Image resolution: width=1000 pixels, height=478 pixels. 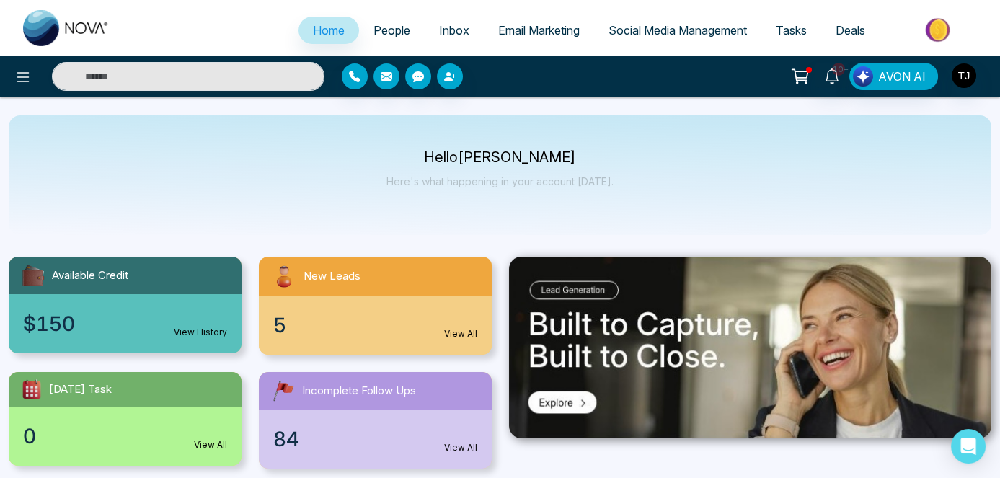 What do you see at coordinates (359, 391) in the screenshot?
I see `span: Incomplete Follow Ups` at bounding box center [359, 391].